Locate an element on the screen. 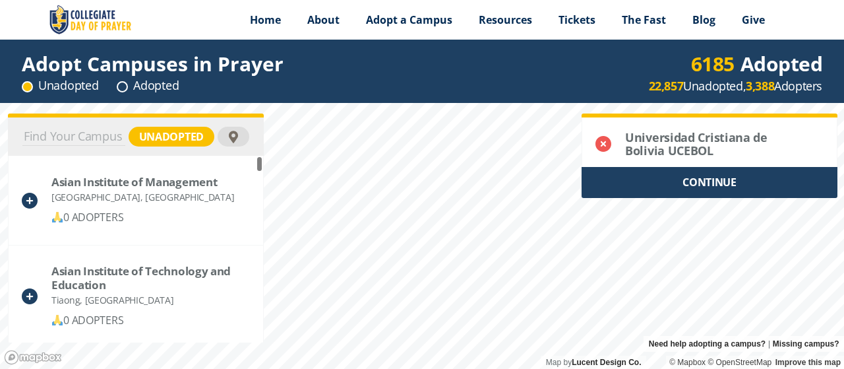  a: Resources is located at coordinates (505, 20).